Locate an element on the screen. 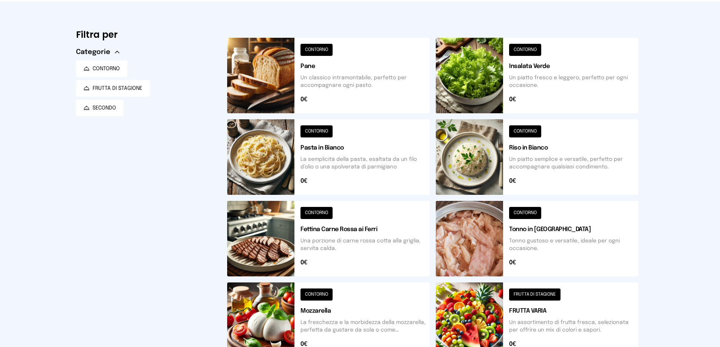  button: SECONDO is located at coordinates (100, 108).